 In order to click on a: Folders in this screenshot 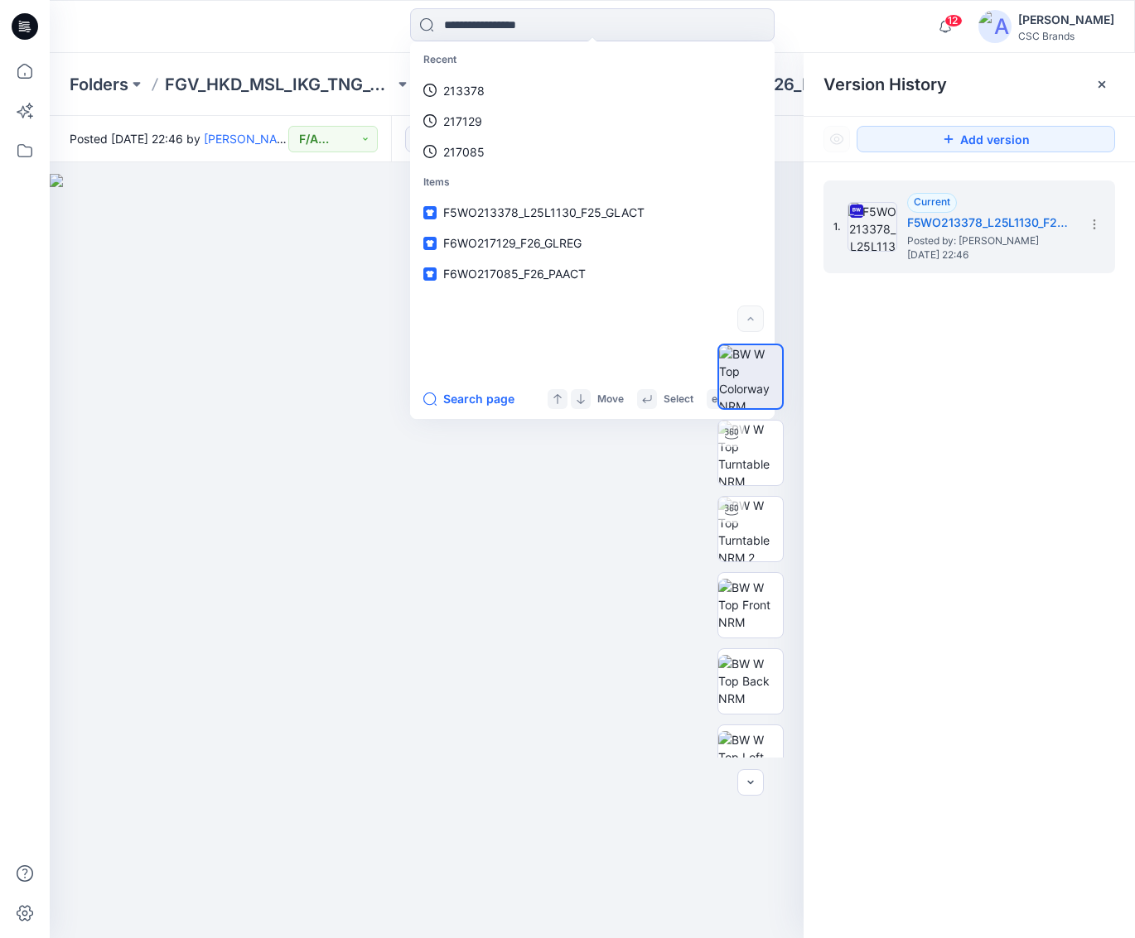, I will do `click(99, 84)`.